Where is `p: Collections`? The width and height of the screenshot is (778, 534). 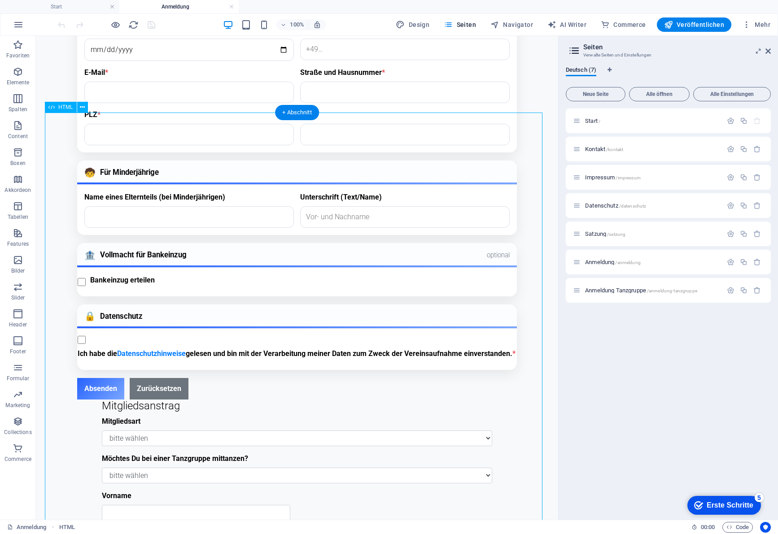
p: Collections is located at coordinates (17, 432).